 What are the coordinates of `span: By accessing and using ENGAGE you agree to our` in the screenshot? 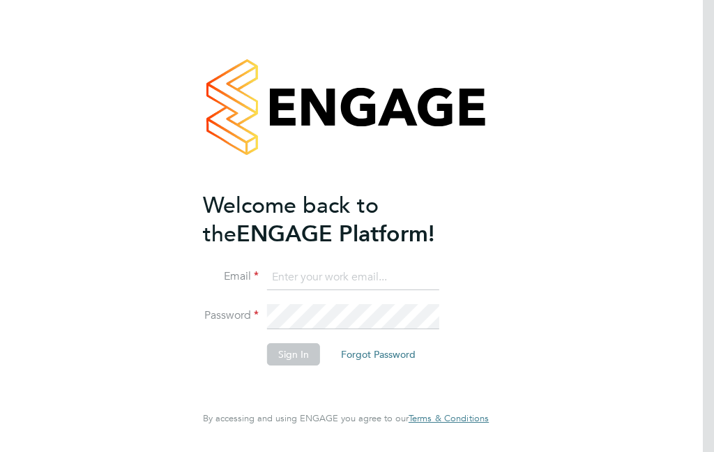 It's located at (346, 418).